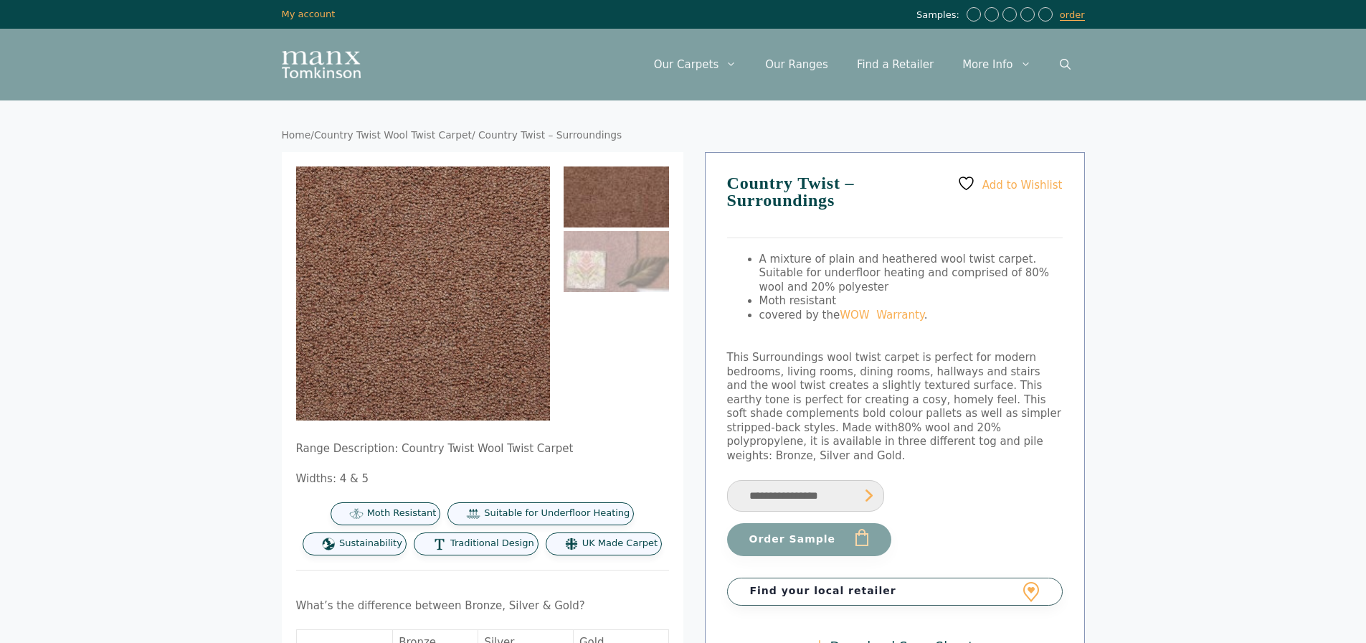  I want to click on span: Moth resistant, so click(798, 301).